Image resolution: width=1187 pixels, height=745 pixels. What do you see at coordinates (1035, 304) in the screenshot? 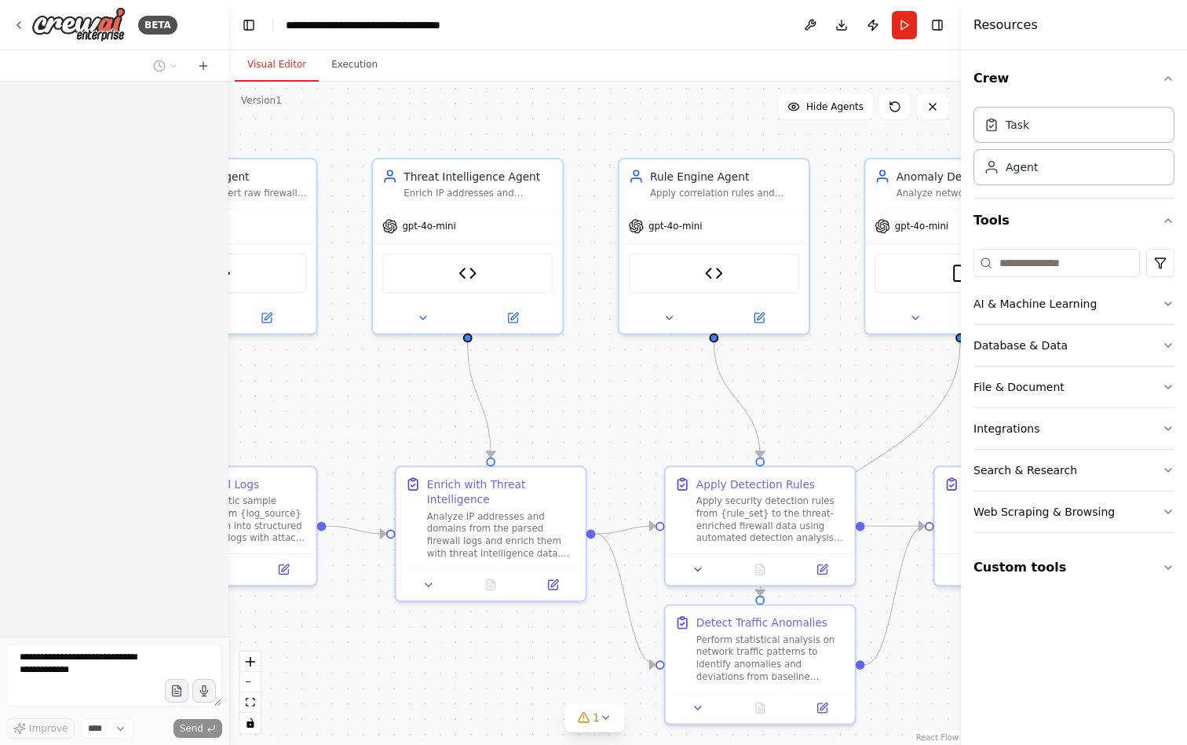
I see `div: AI & Machine Learning` at bounding box center [1035, 304].